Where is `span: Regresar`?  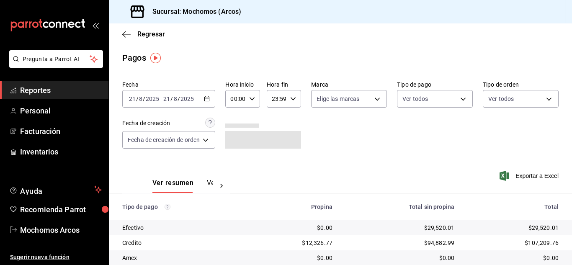
span: Regresar is located at coordinates (151, 34).